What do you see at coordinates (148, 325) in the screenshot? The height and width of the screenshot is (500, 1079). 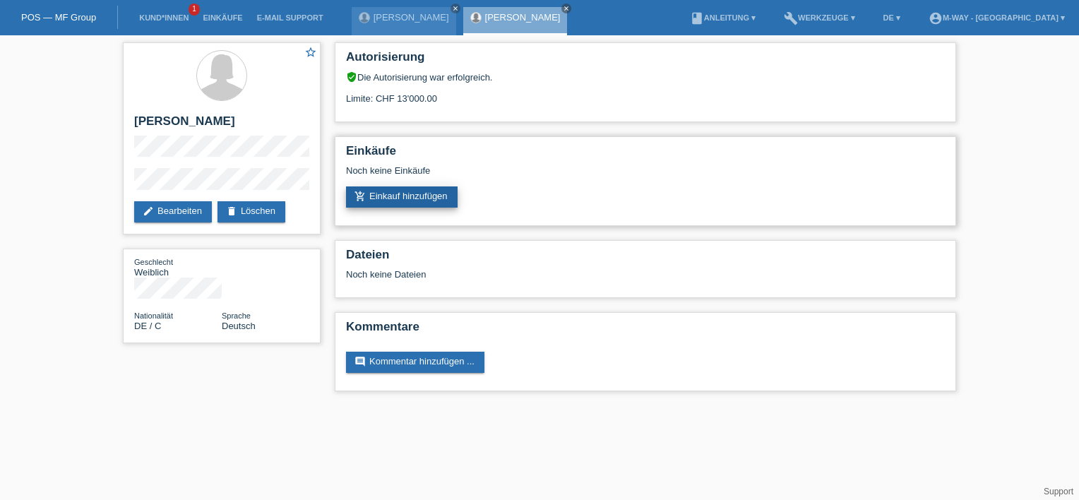 I see `span: Deutschland / C / 01.11.2009` at bounding box center [148, 325].